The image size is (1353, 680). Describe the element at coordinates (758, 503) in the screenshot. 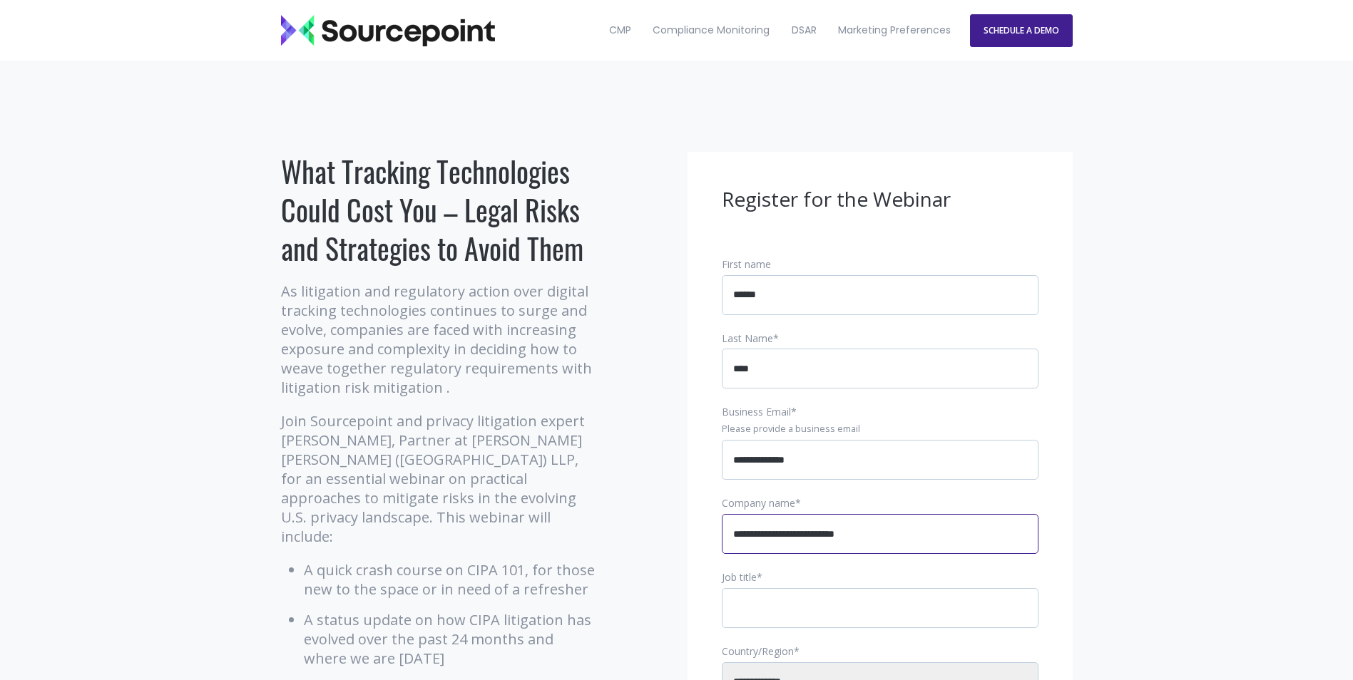

I see `span: Company name` at that location.